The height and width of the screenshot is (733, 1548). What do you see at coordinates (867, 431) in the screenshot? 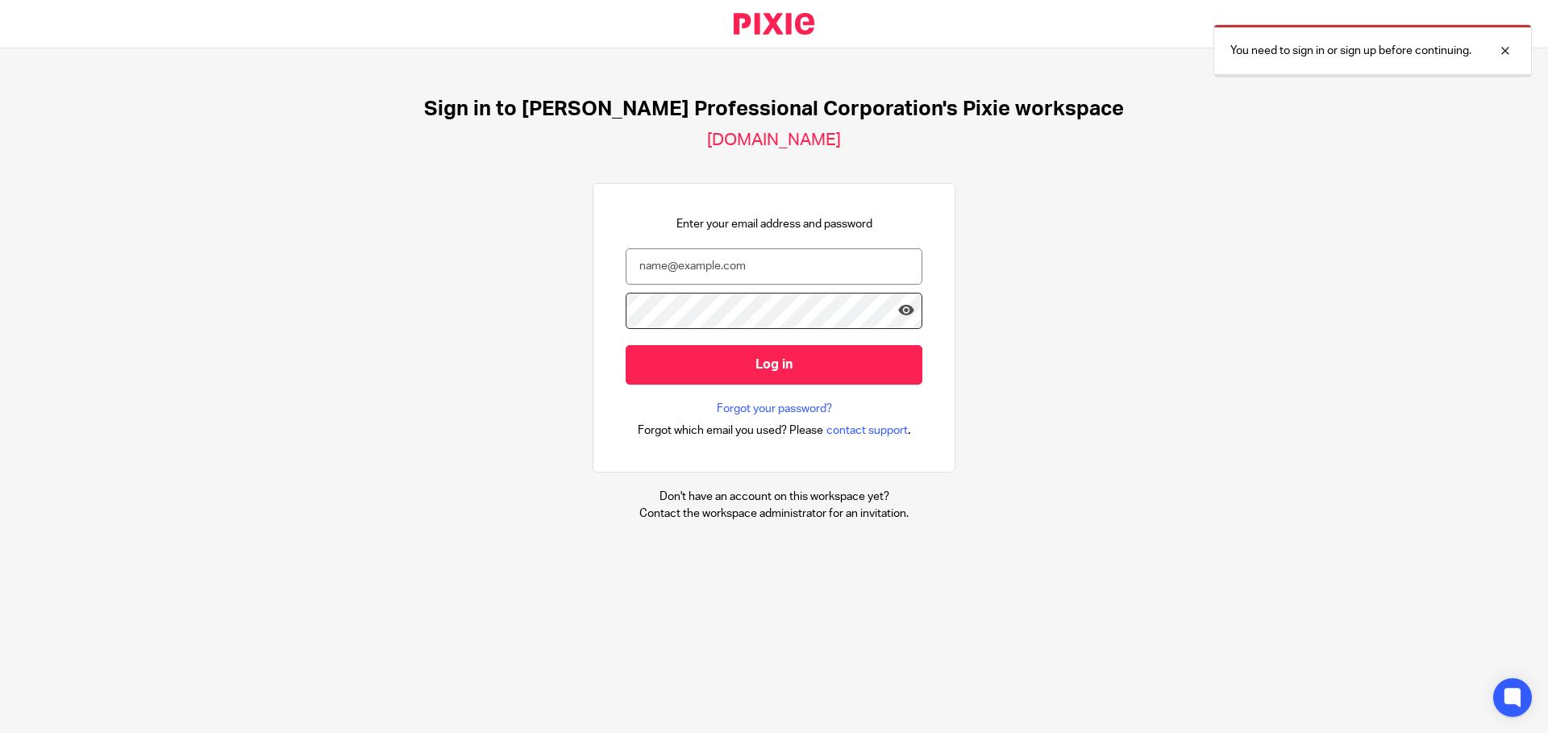
I see `span: contact support` at bounding box center [867, 431].